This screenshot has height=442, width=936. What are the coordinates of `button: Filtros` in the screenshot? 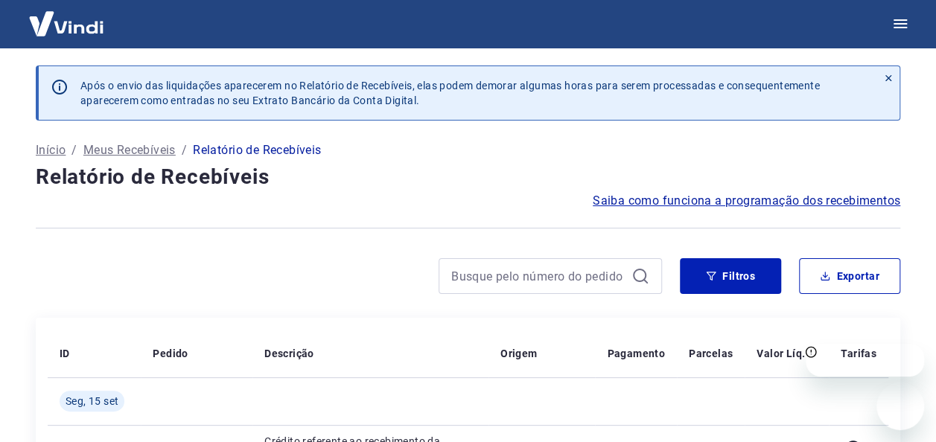 It's located at (730, 276).